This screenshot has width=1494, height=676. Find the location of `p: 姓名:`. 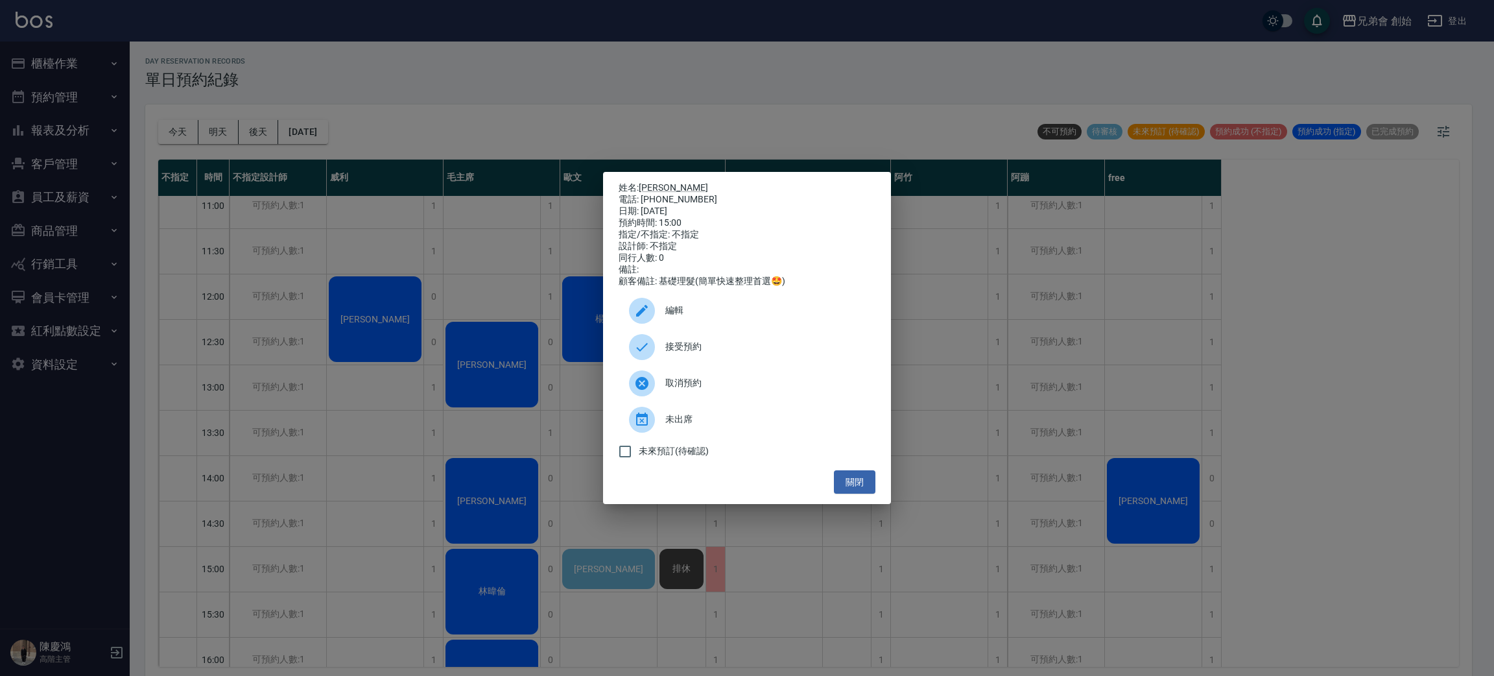

p: 姓名: is located at coordinates (747, 188).